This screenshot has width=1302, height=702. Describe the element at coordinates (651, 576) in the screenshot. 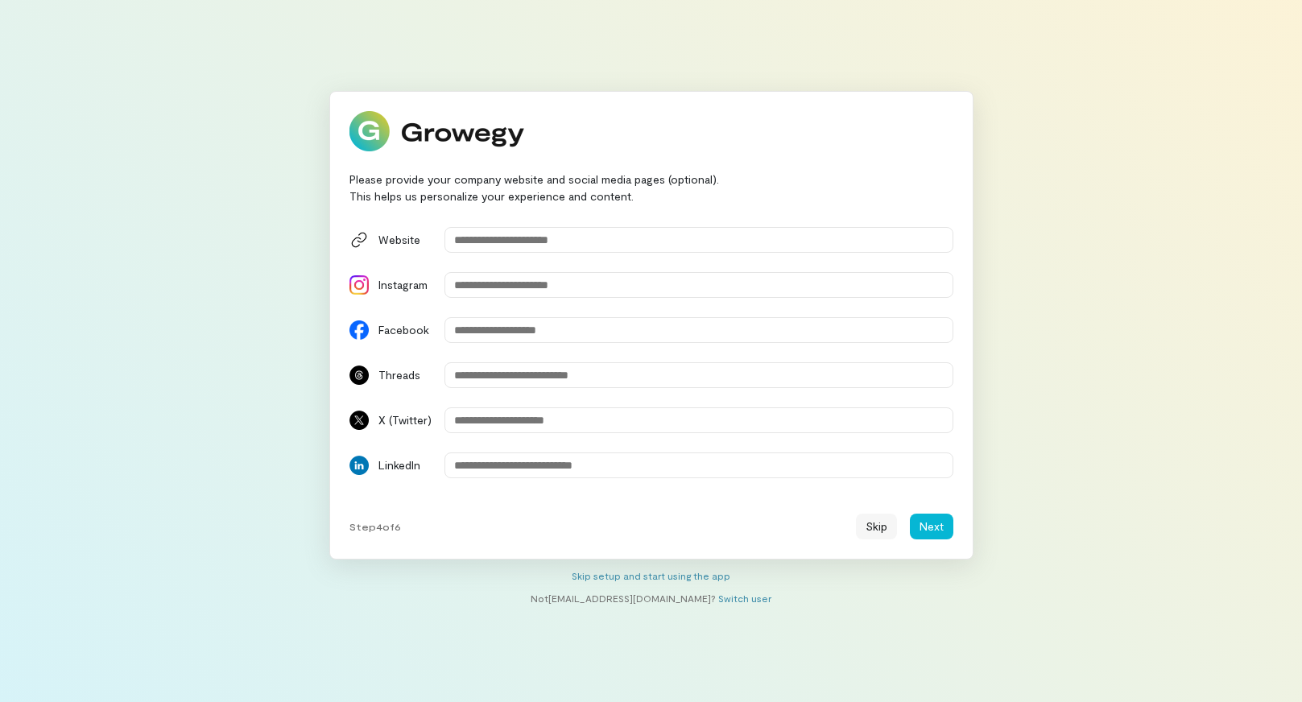

I see `a: Skip setup and start using the app` at that location.